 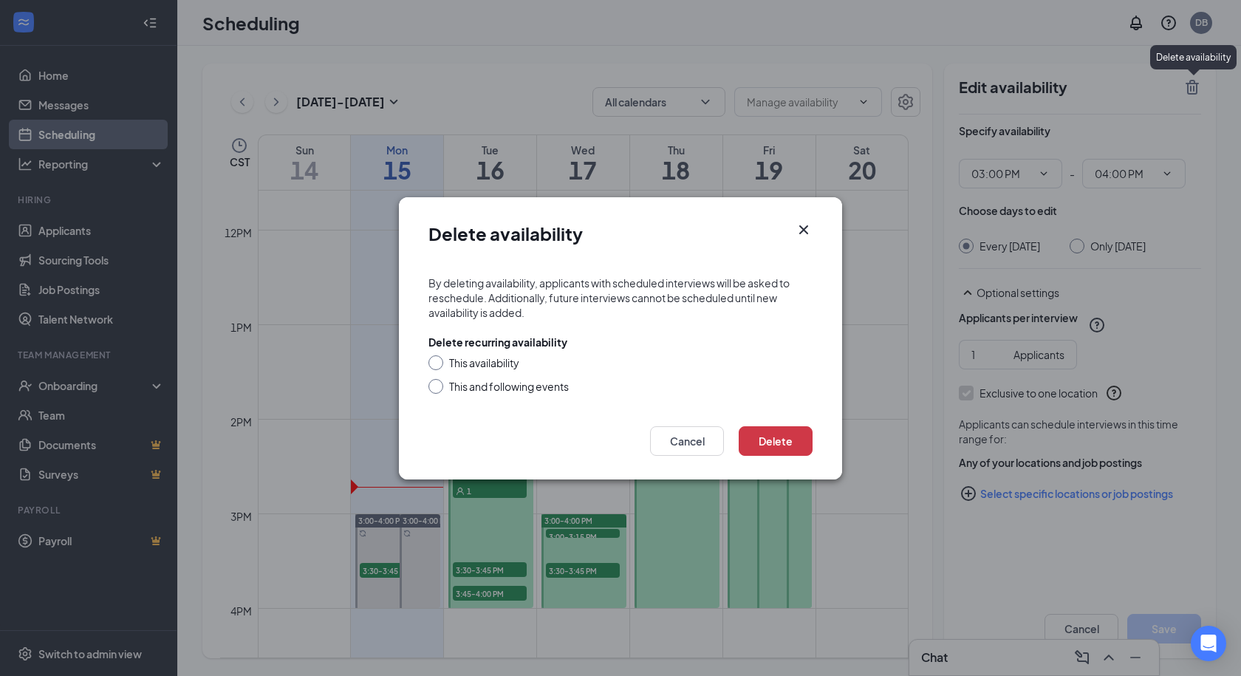 What do you see at coordinates (484, 363) in the screenshot?
I see `div: This availability` at bounding box center [484, 363].